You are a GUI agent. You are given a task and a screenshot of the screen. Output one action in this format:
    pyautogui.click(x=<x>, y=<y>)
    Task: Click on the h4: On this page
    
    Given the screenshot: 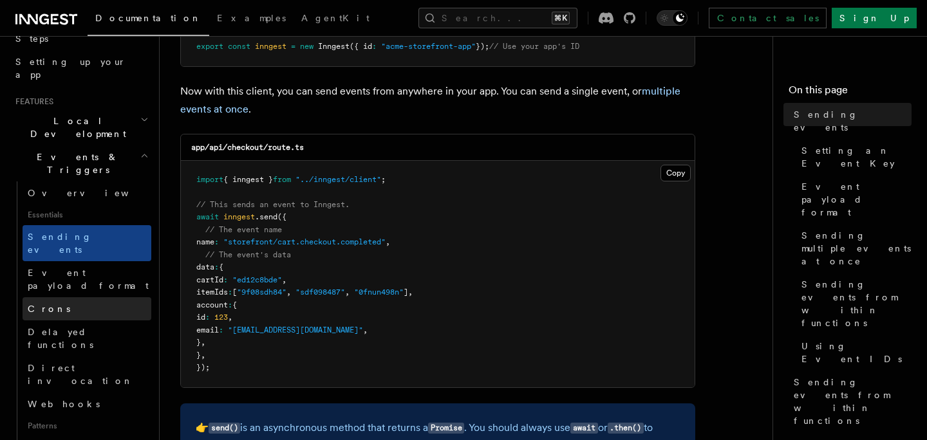 What is the action you would take?
    pyautogui.click(x=850, y=93)
    